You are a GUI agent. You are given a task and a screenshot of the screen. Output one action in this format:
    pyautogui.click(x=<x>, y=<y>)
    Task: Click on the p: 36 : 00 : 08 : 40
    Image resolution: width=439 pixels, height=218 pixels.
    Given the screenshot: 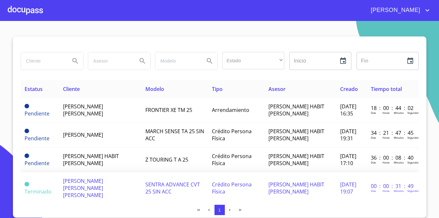 What is the action you would take?
    pyautogui.click(x=393, y=158)
    